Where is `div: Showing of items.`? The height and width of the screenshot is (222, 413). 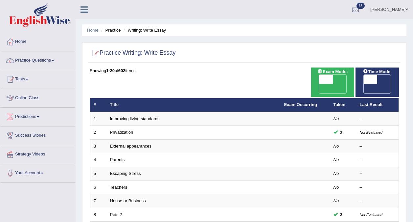 div: Showing of items. is located at coordinates (244, 70).